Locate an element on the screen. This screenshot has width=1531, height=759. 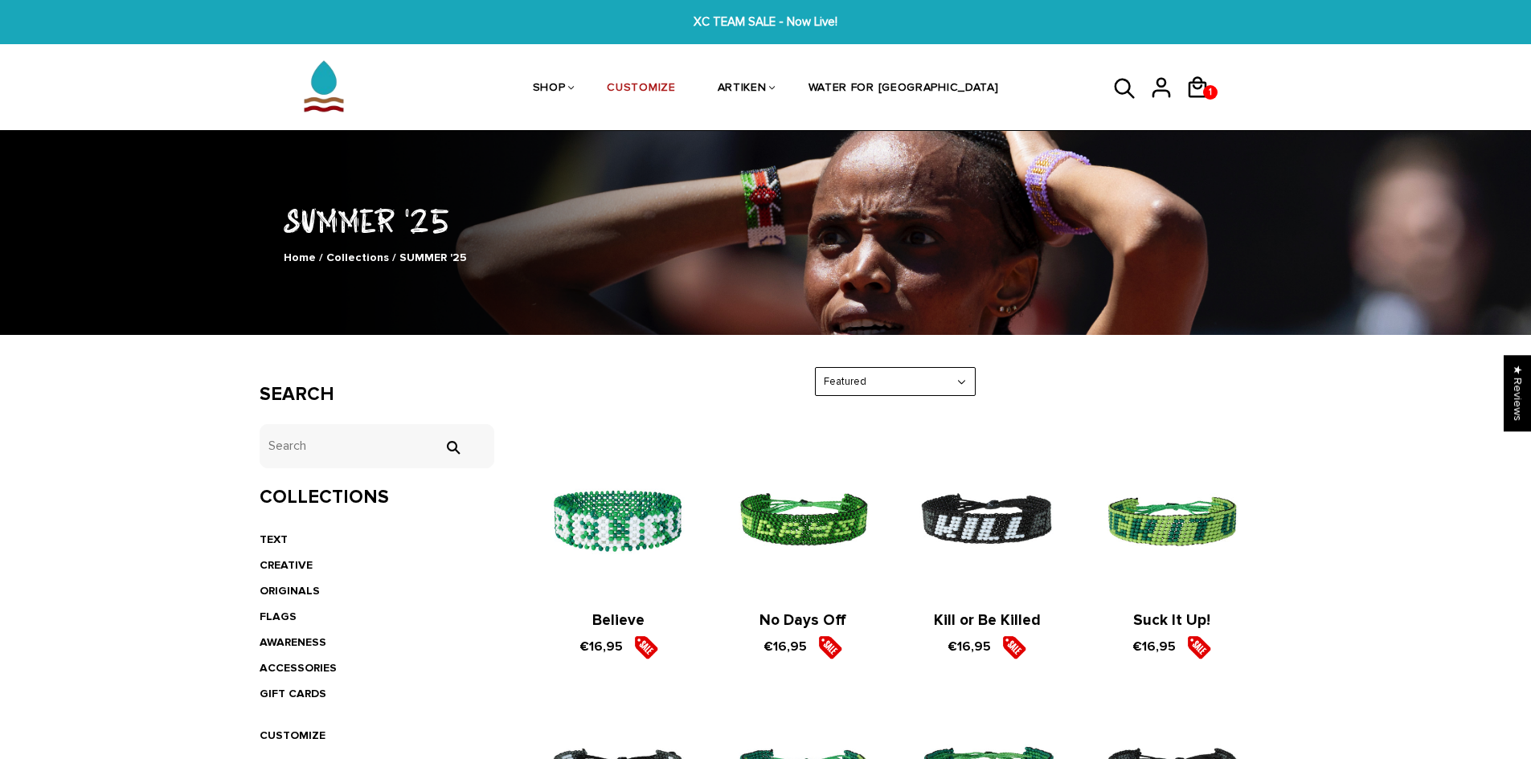
span: SUMMER '25 is located at coordinates (433, 257).